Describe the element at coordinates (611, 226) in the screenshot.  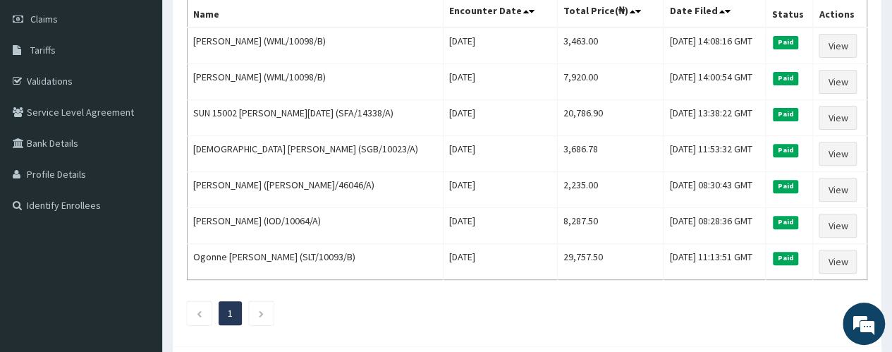
I see `td: 8,287.50` at that location.